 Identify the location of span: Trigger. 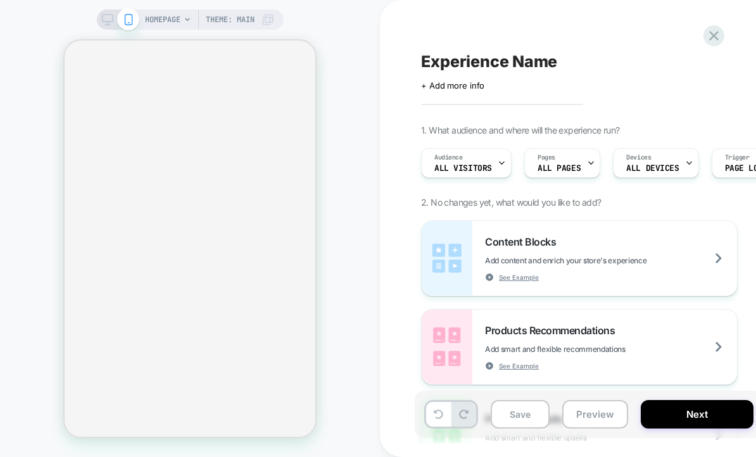
(737, 158).